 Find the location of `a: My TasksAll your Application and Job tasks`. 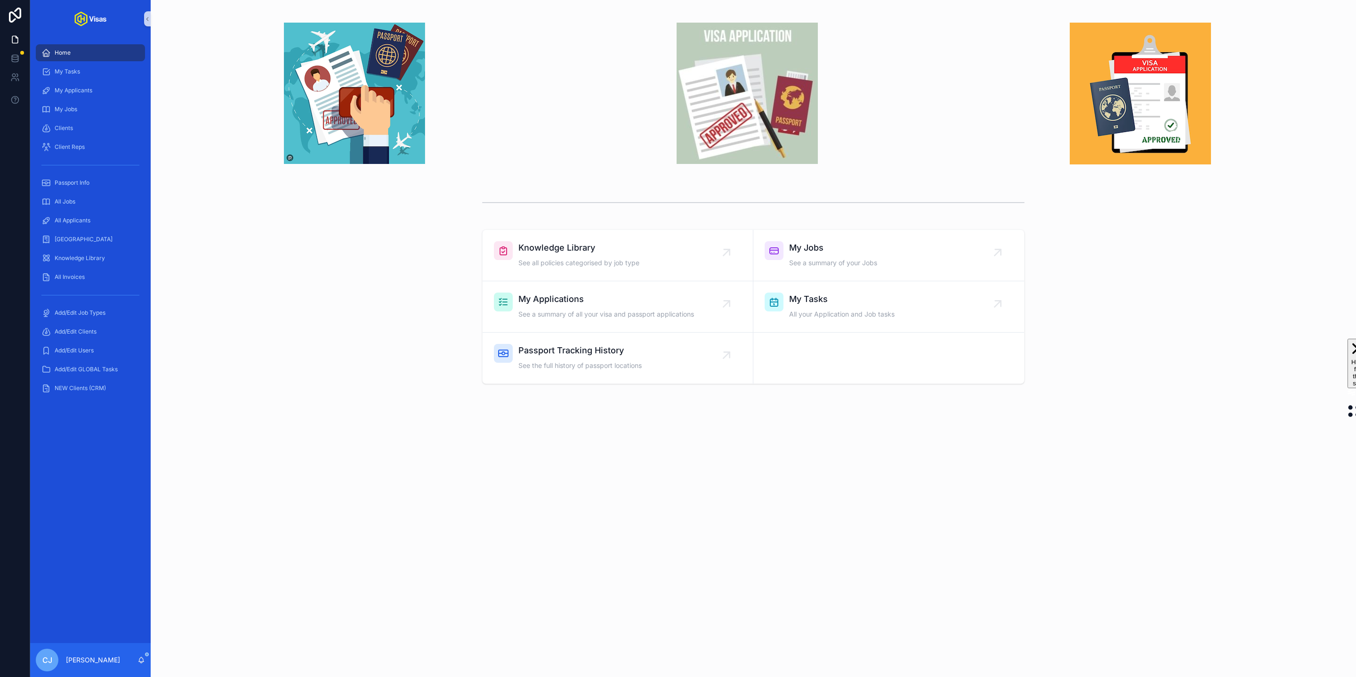

a: My TasksAll your Application and Job tasks is located at coordinates (889, 307).